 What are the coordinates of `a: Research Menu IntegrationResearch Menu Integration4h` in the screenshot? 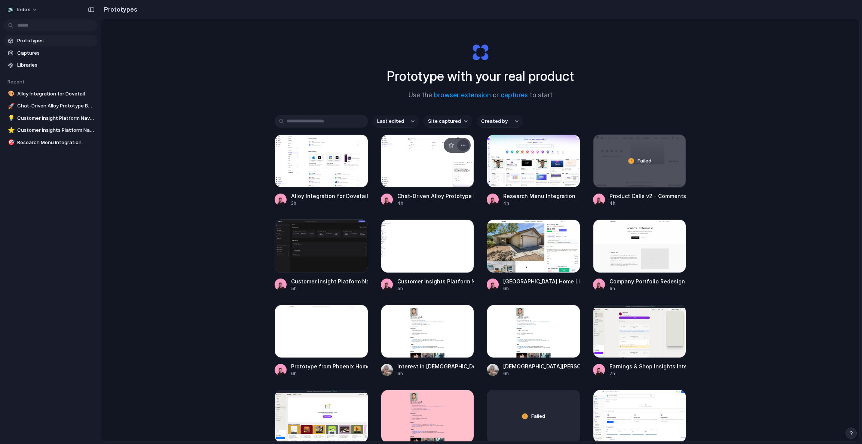 It's located at (534, 170).